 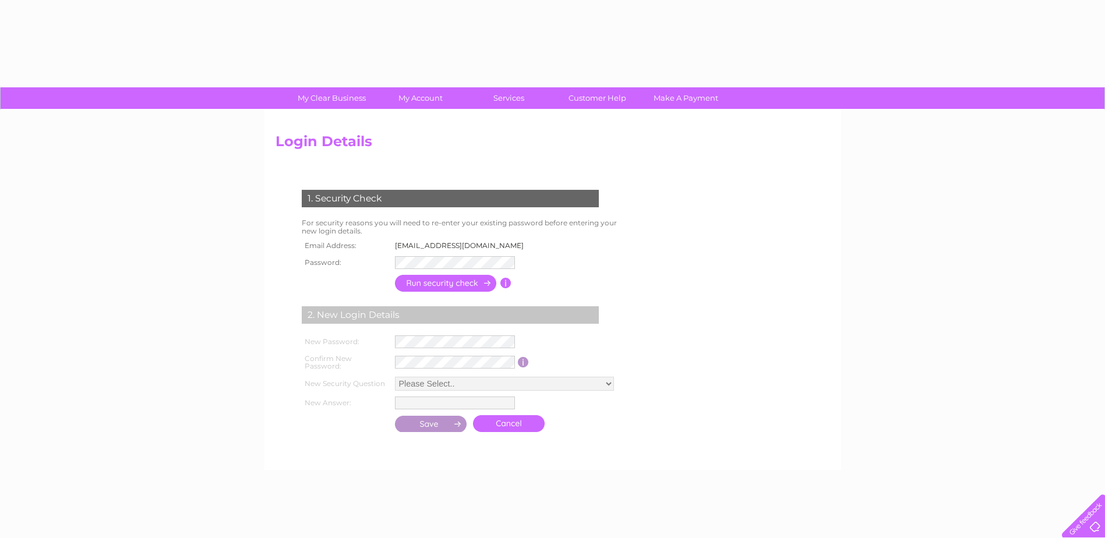 I want to click on a: Cancel, so click(x=509, y=424).